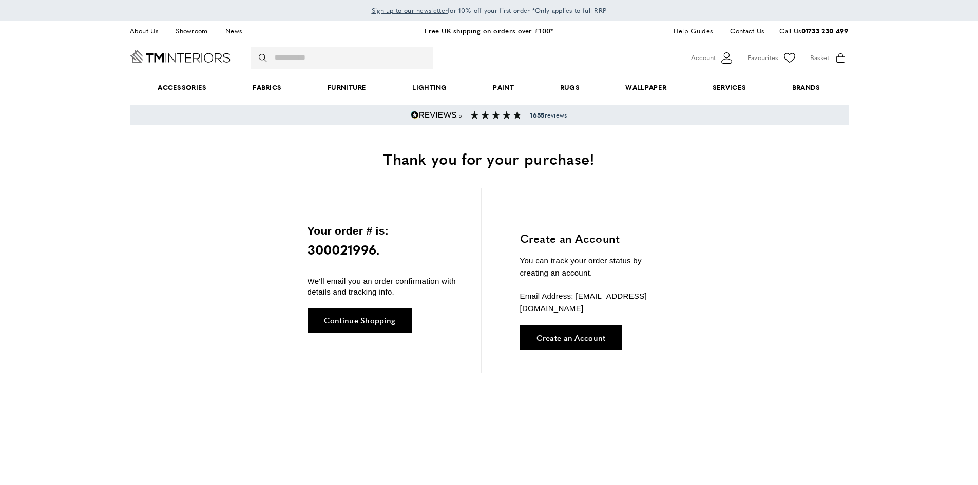  Describe the element at coordinates (548, 115) in the screenshot. I see `span: reviews` at that location.